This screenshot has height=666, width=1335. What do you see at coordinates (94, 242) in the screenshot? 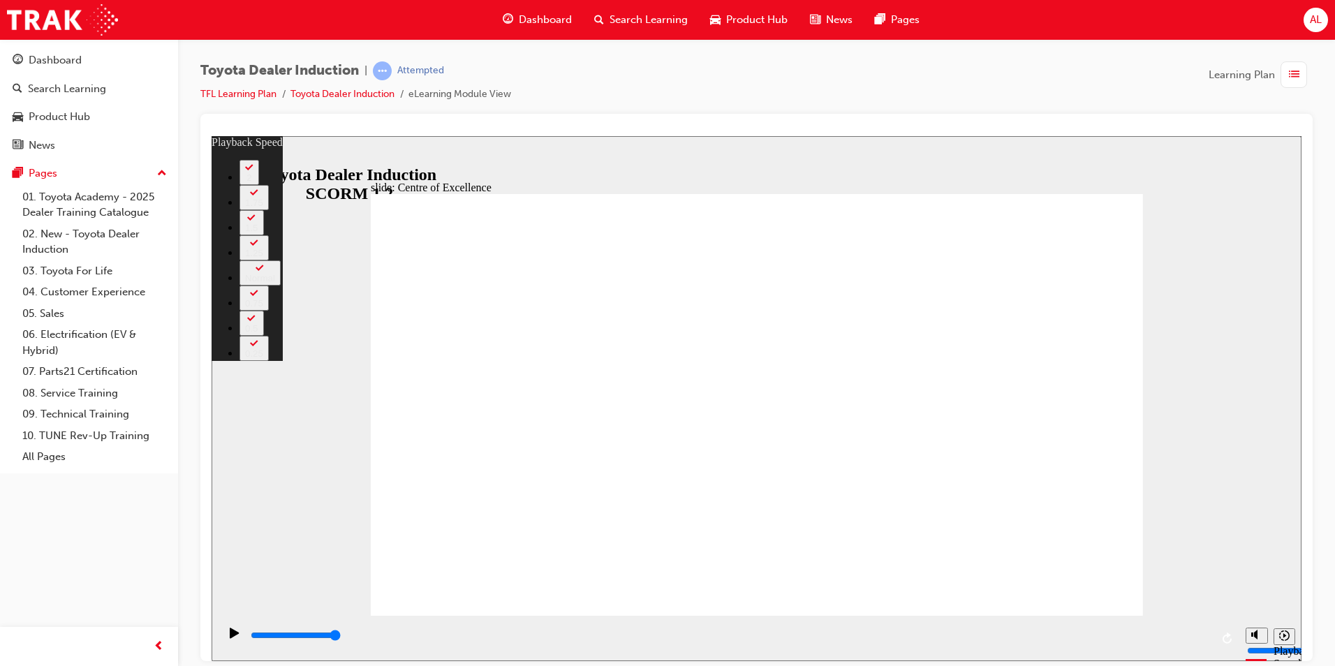
I see `a: 02. New - Toyota Dealer Induction` at bounding box center [94, 242].